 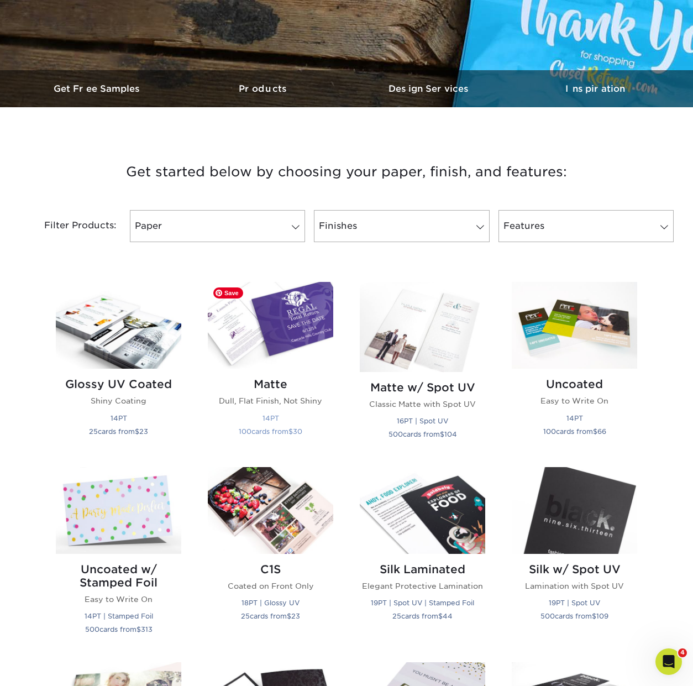 What do you see at coordinates (683, 653) in the screenshot?
I see `span: 4` at bounding box center [683, 653].